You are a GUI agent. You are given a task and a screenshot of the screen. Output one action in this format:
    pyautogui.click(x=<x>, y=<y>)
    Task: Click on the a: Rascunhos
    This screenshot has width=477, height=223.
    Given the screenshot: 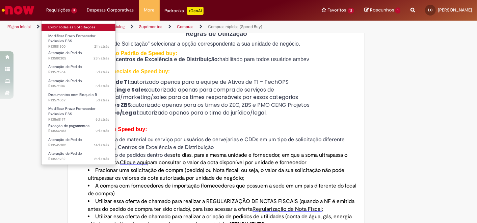 What is the action you would take?
    pyautogui.click(x=382, y=10)
    